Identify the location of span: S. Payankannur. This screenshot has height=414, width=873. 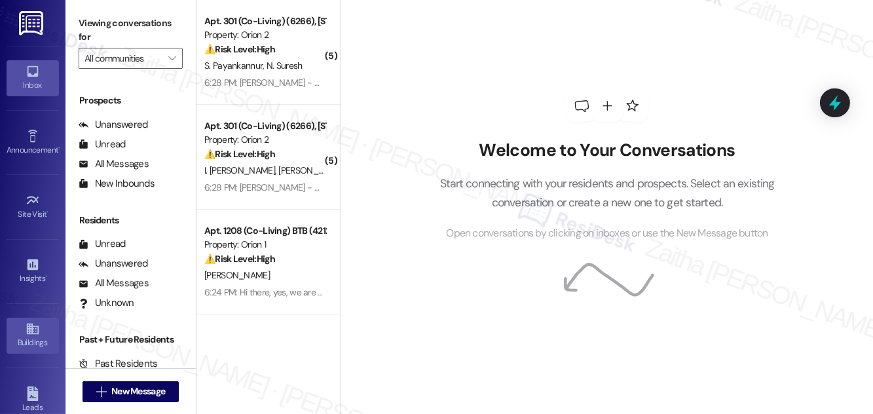
(235, 65).